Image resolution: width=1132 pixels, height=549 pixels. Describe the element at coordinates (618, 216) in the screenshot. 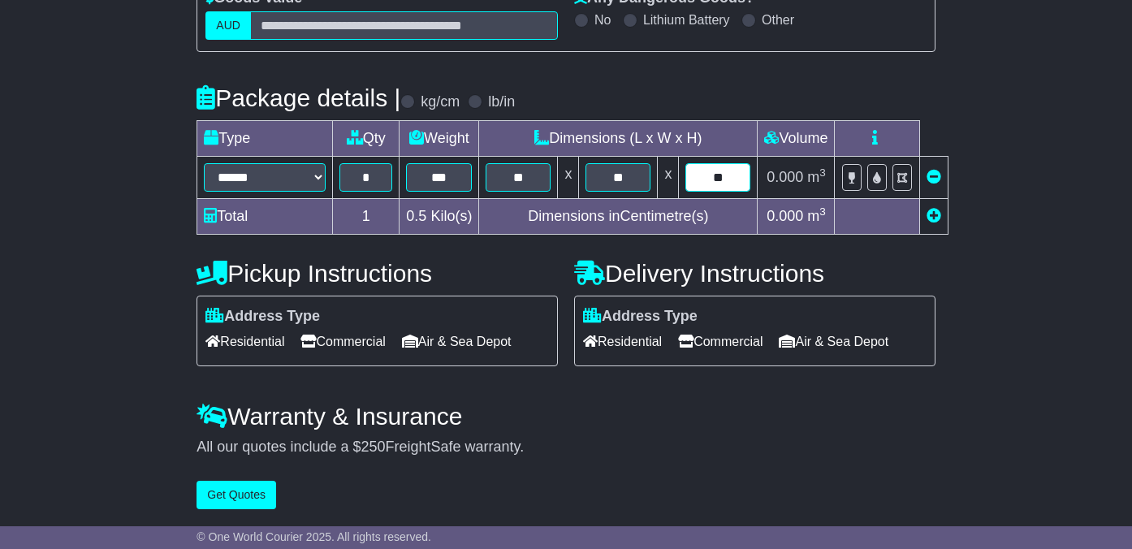

I see `td: Dimensions in Centimetre(s)` at that location.